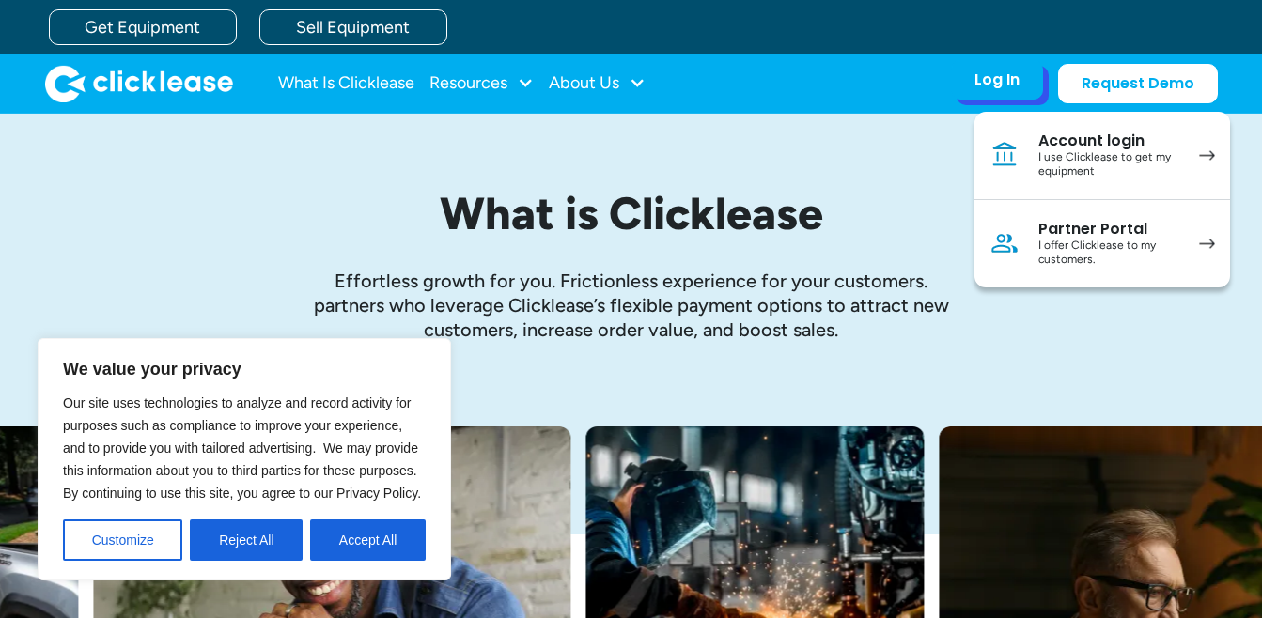 This screenshot has width=1262, height=618. Describe the element at coordinates (631, 213) in the screenshot. I see `h1: What is Clicklease` at that location.